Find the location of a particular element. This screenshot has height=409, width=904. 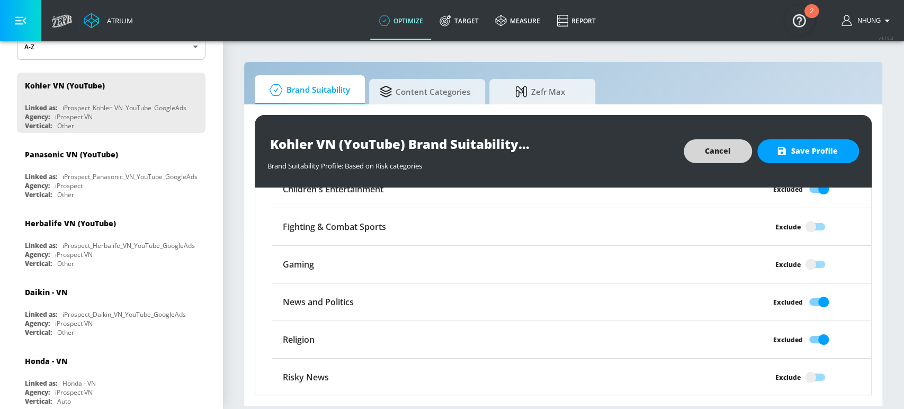

h6: Religion is located at coordinates (299, 339).